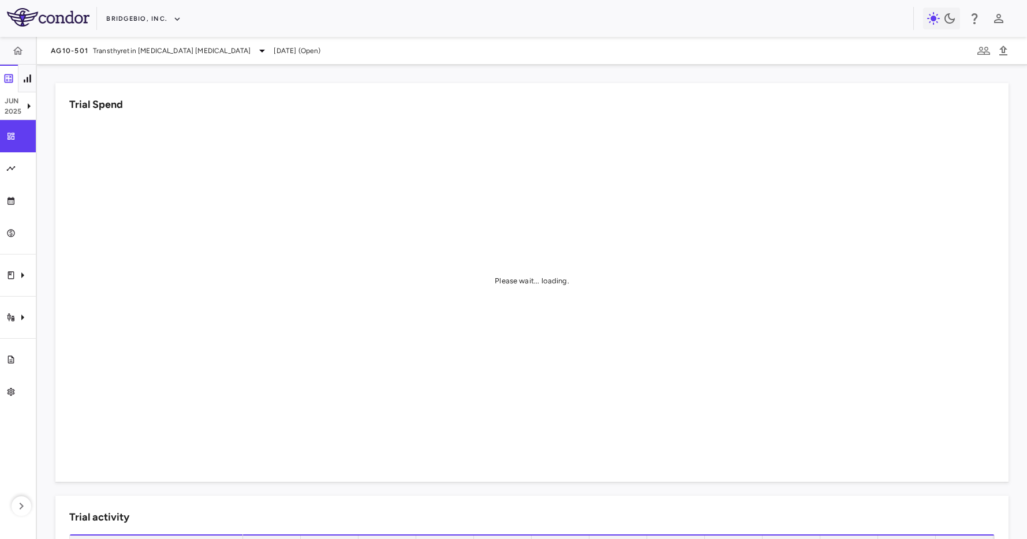  I want to click on button: BridgeBio, Inc., so click(144, 19).